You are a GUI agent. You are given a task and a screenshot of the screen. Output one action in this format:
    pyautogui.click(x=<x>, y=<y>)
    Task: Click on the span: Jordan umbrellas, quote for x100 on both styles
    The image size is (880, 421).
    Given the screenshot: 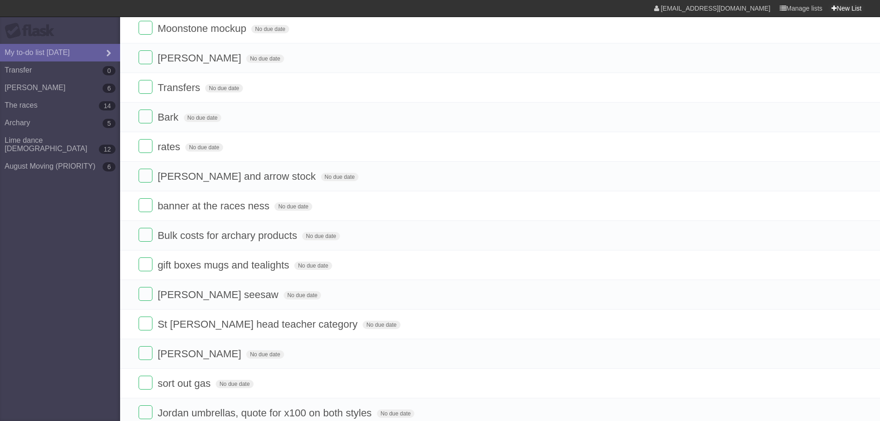 What is the action you would take?
    pyautogui.click(x=266, y=412)
    